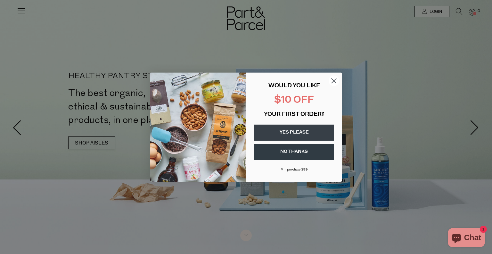  What do you see at coordinates (294, 114) in the screenshot?
I see `span: YOUR FIRST ORDER?` at bounding box center [294, 114].